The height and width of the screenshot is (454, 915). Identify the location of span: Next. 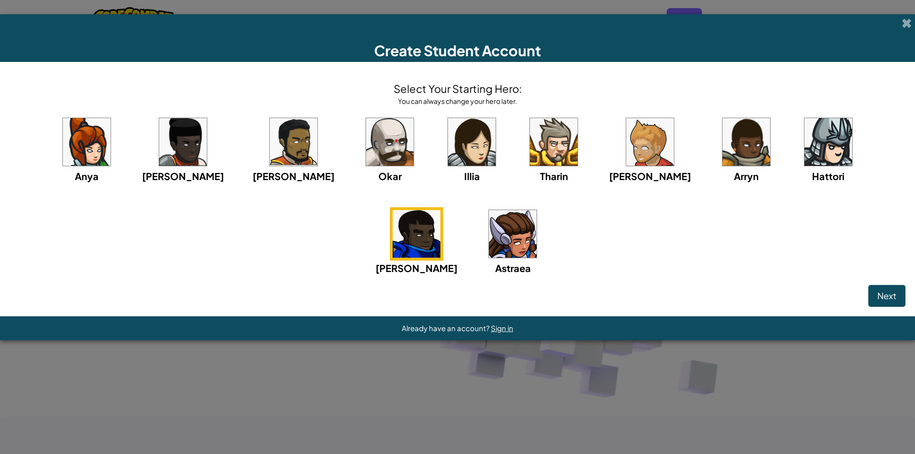
(887, 296).